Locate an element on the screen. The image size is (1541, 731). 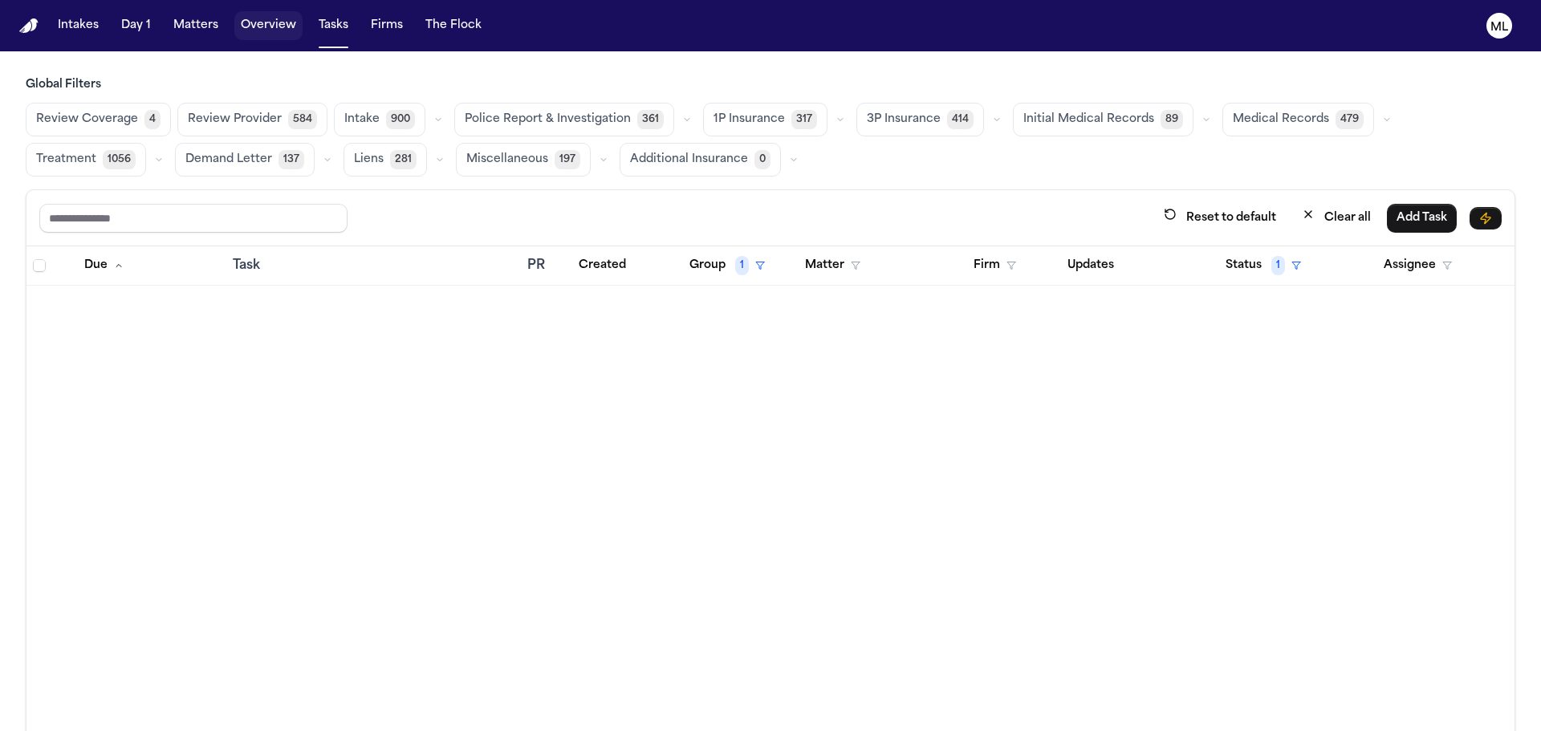
span: Initial Medical Records is located at coordinates (1088, 120).